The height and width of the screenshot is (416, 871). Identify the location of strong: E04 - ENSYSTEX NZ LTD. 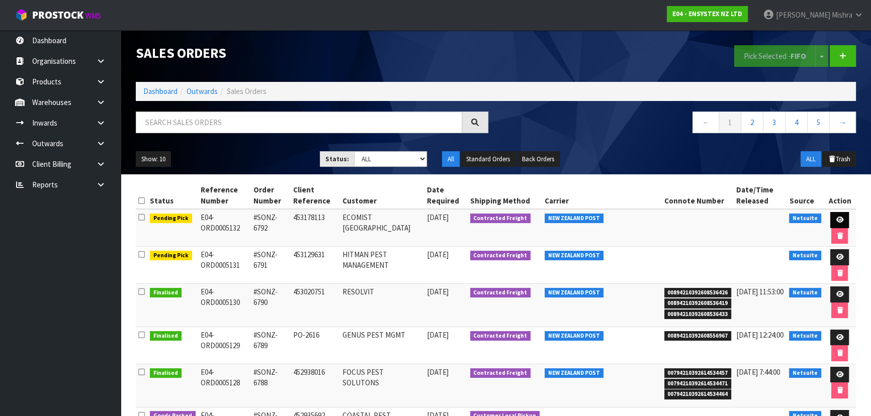
(707, 14).